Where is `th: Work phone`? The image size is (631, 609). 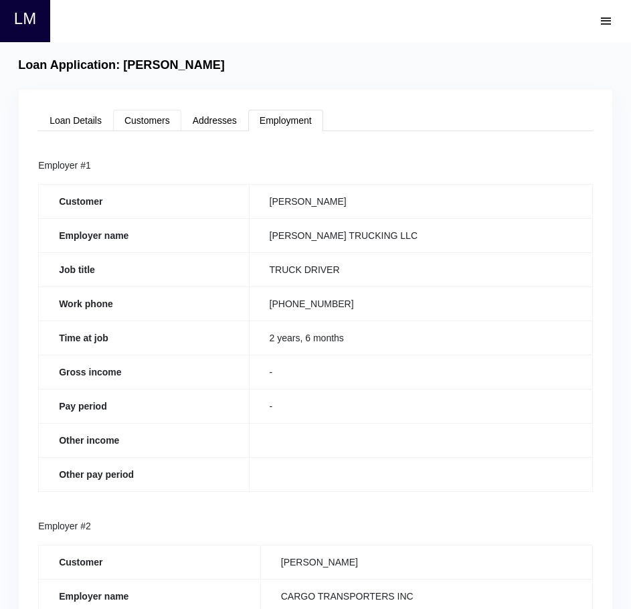
th: Work phone is located at coordinates (144, 303).